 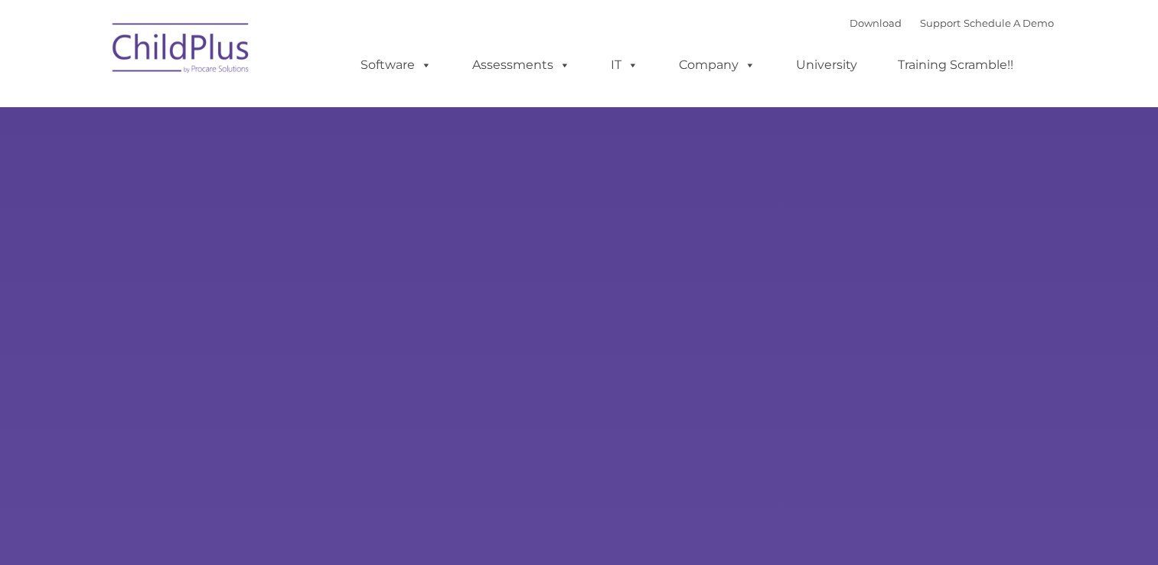 I want to click on a: Company, so click(x=717, y=65).